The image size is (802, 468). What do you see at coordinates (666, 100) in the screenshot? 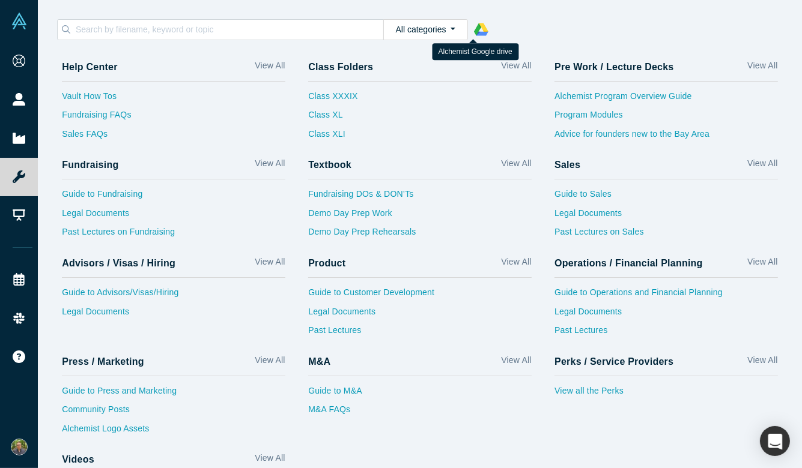
I see `a: Alchemist Program Overview Guide` at bounding box center [666, 100].